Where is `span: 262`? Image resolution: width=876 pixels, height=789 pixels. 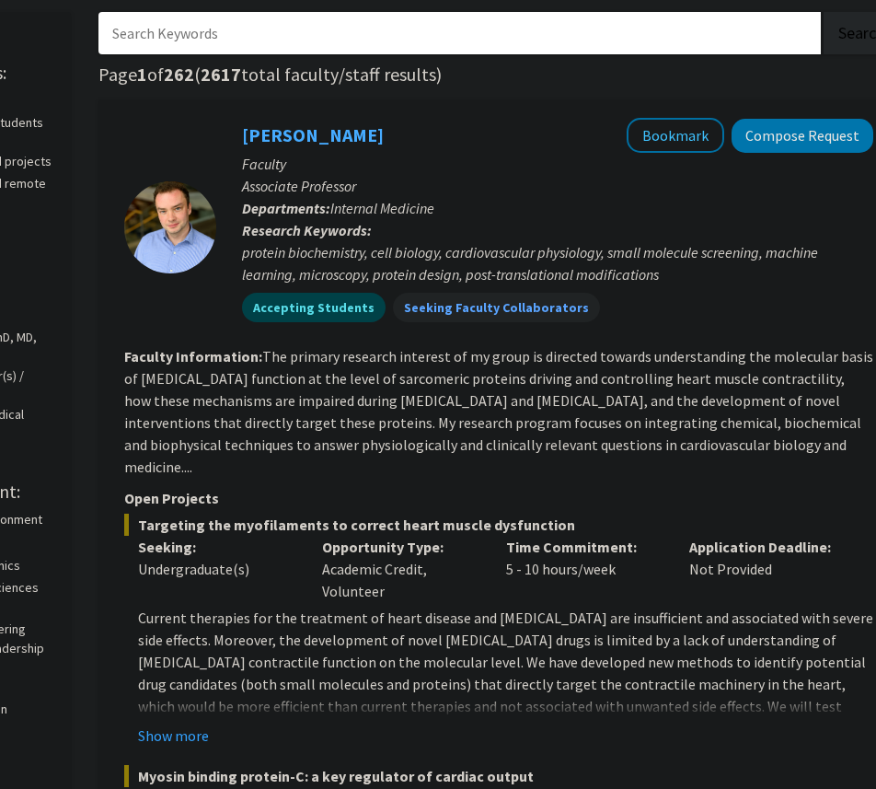 span: 262 is located at coordinates (178, 74).